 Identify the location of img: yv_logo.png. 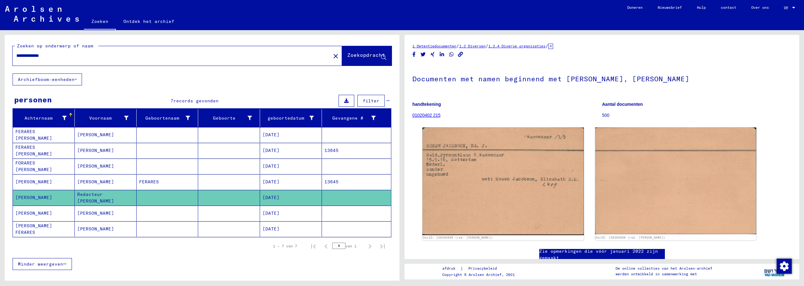
(774, 271).